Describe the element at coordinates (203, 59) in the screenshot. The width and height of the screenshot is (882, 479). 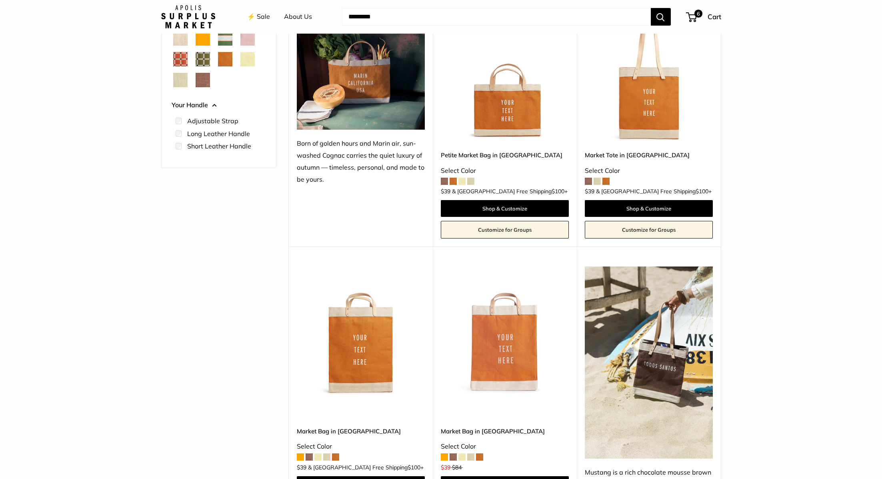
I see `button: Chenille Window Sage` at that location.